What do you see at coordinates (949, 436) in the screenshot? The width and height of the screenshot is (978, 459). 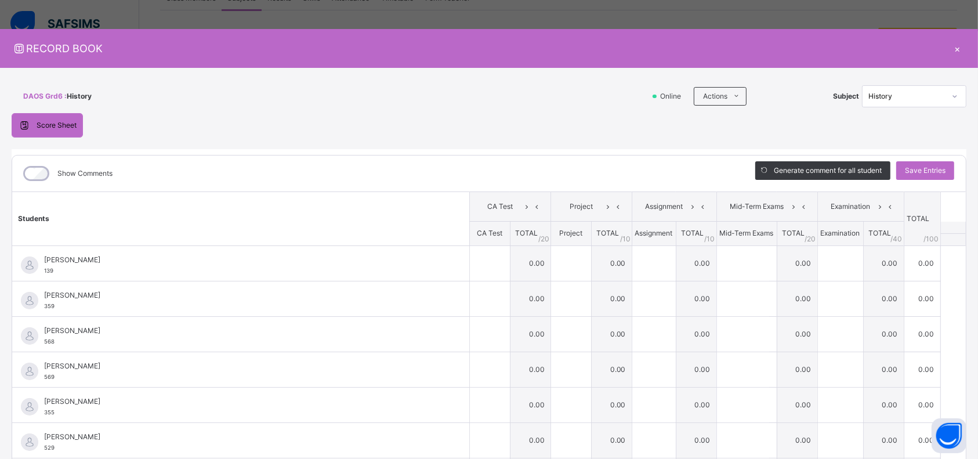 I see `button: Open asap` at bounding box center [949, 436].